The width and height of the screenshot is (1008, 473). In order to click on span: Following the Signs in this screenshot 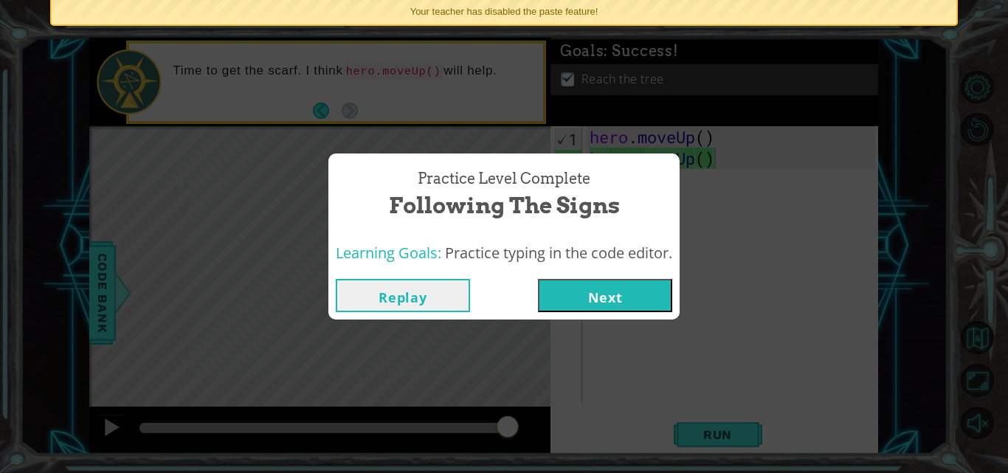, I will do `click(504, 205)`.